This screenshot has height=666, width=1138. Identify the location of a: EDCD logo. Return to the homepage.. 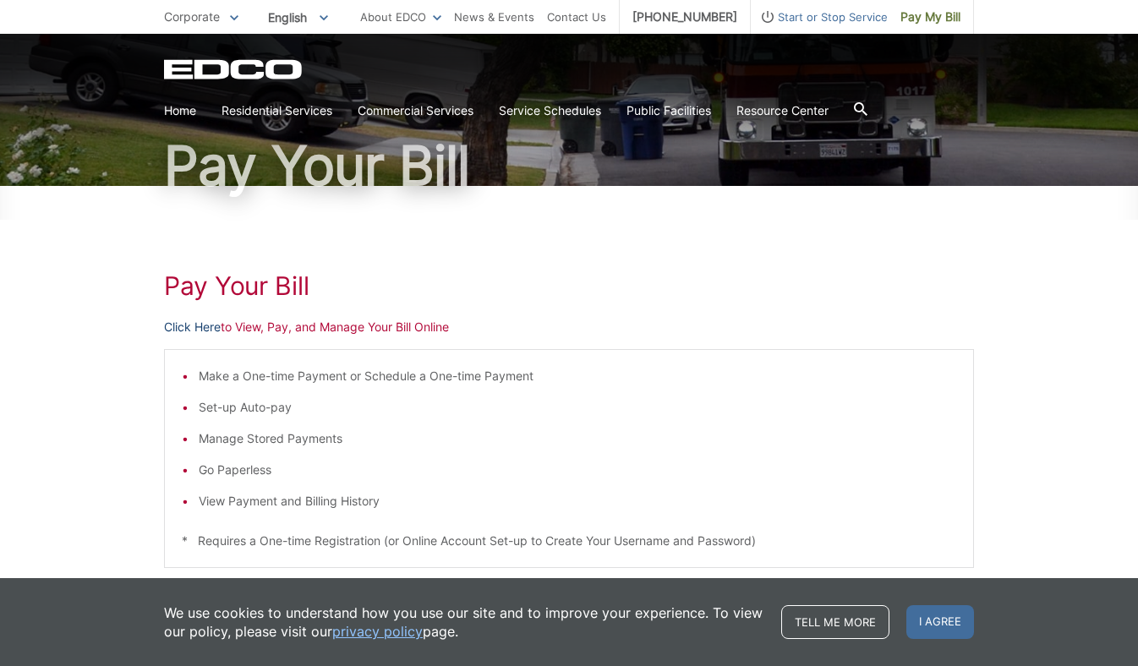
(234, 69).